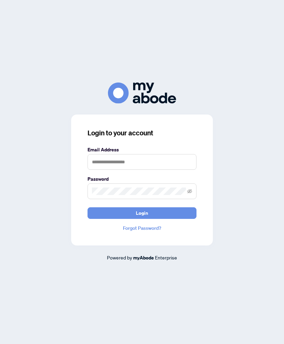  What do you see at coordinates (144, 258) in the screenshot?
I see `a: myAbode` at bounding box center [144, 258].